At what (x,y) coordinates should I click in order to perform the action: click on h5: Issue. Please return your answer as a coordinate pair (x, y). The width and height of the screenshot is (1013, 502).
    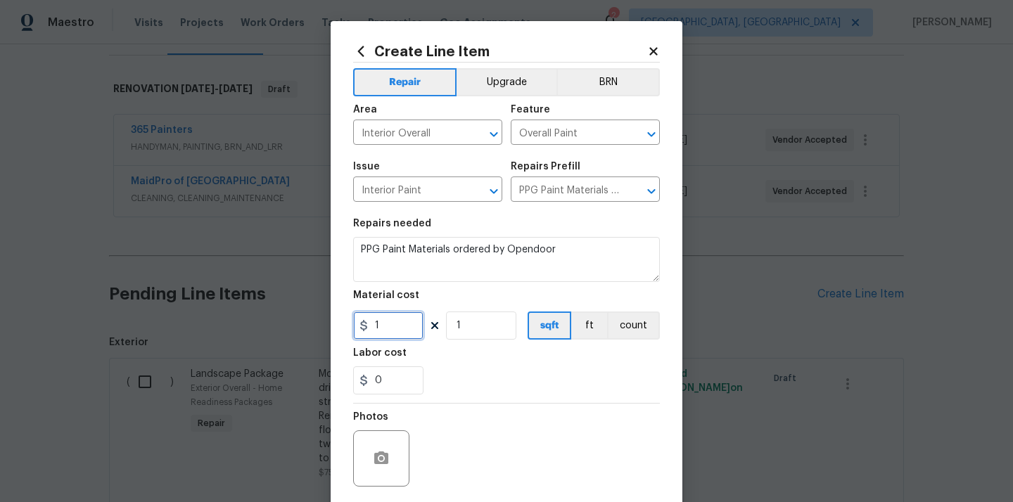
    Looking at the image, I should click on (366, 167).